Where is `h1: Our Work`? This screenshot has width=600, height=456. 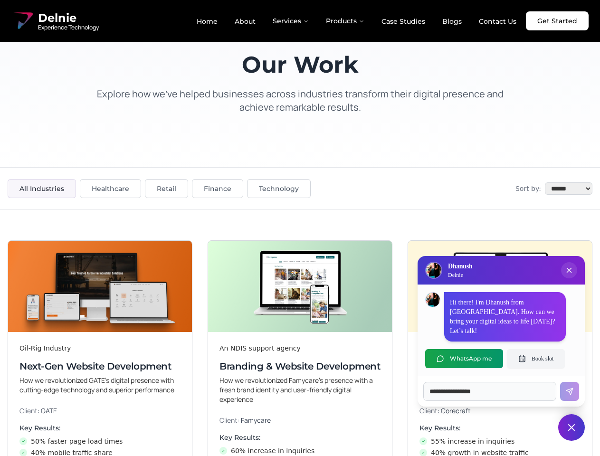
h1: Our Work is located at coordinates (300, 65).